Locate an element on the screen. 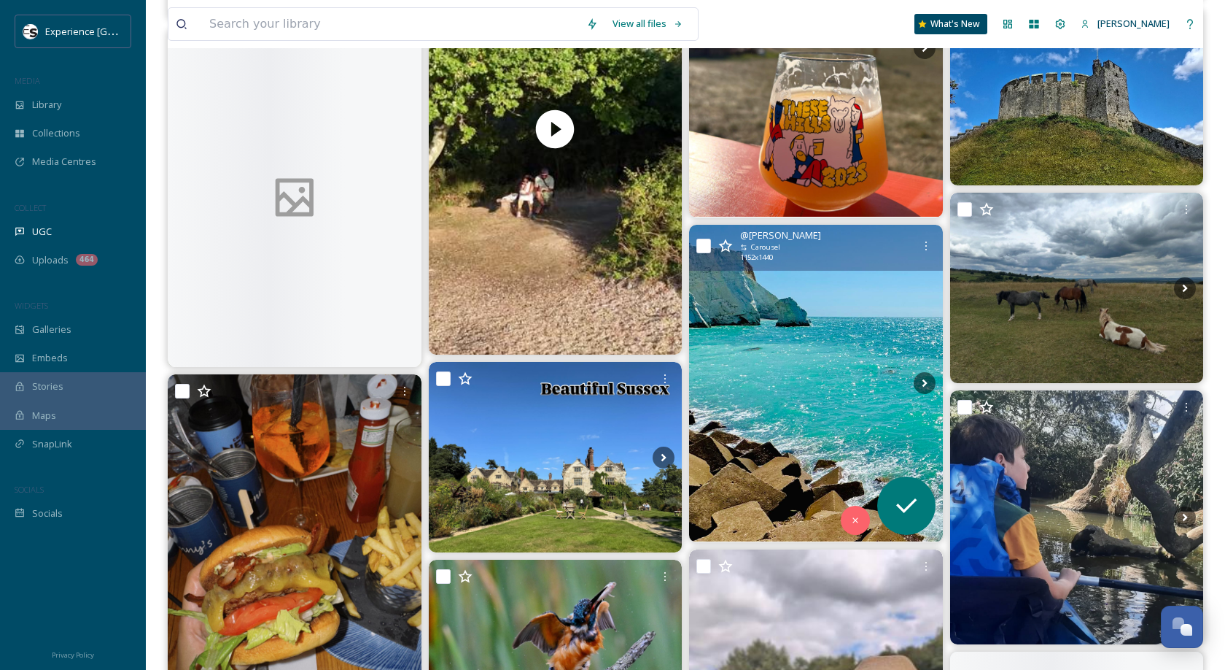 This screenshot has width=1225, height=670. img: WSCC%20ES%20Socials%20Icon%20-%20Secondary%20-%20Black.jpg is located at coordinates (31, 31).